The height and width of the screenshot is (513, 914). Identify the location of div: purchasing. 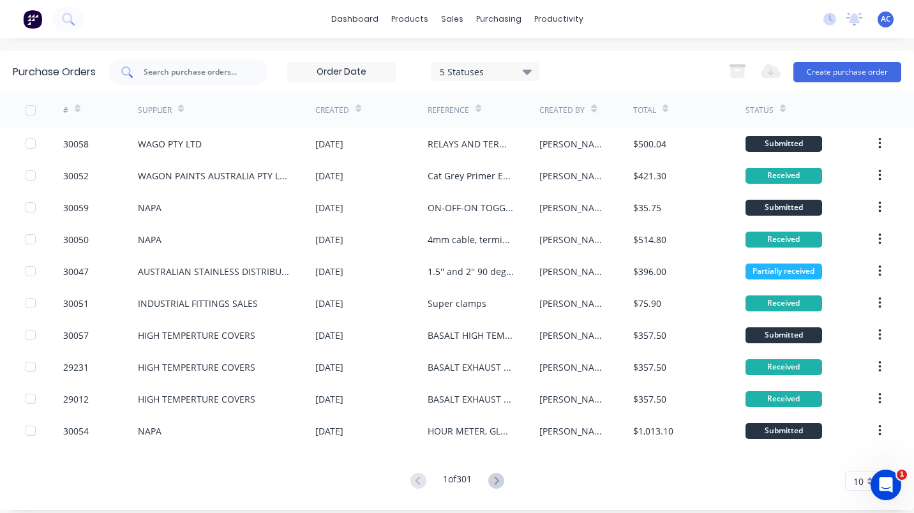
(499, 19).